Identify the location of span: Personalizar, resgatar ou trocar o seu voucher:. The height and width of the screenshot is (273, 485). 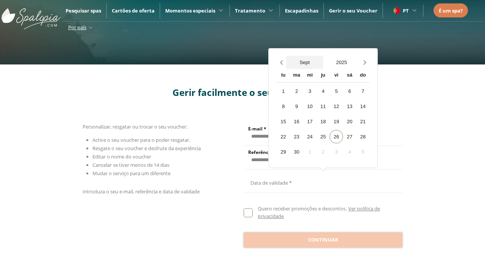
(135, 127).